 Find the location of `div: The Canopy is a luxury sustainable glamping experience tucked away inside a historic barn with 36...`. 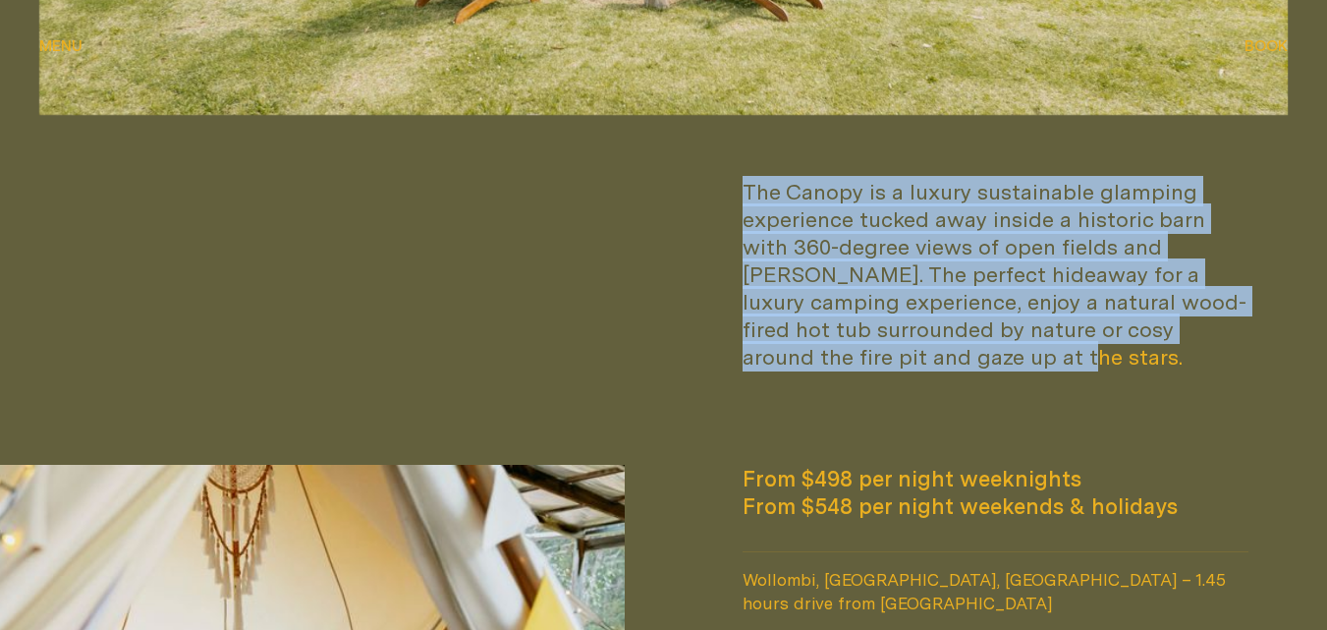

div: The Canopy is a luxury sustainable glamping experience tucked away inside a historic barn with 36... is located at coordinates (996, 274).